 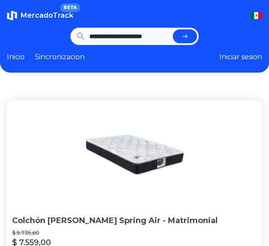 I want to click on span: MercadoTrack, so click(x=47, y=15).